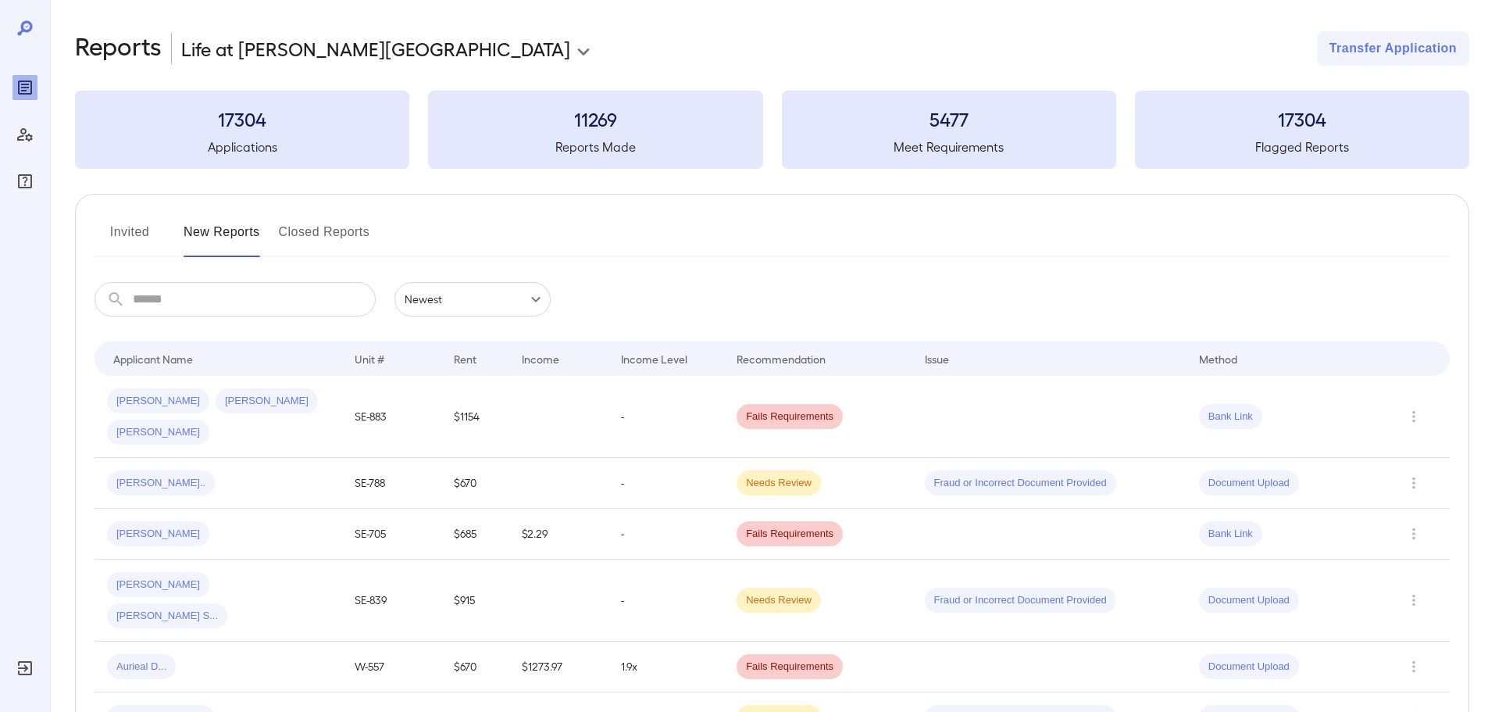 This screenshot has width=1488, height=712. Describe the element at coordinates (391, 666) in the screenshot. I see `td: W-557` at that location.